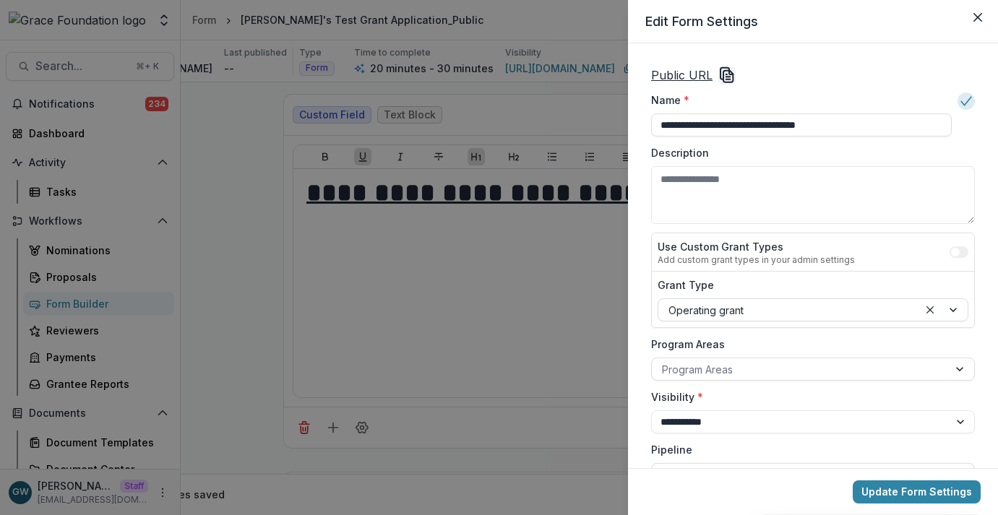  I want to click on div: Add custom grant types in your admin settings, so click(756, 259).